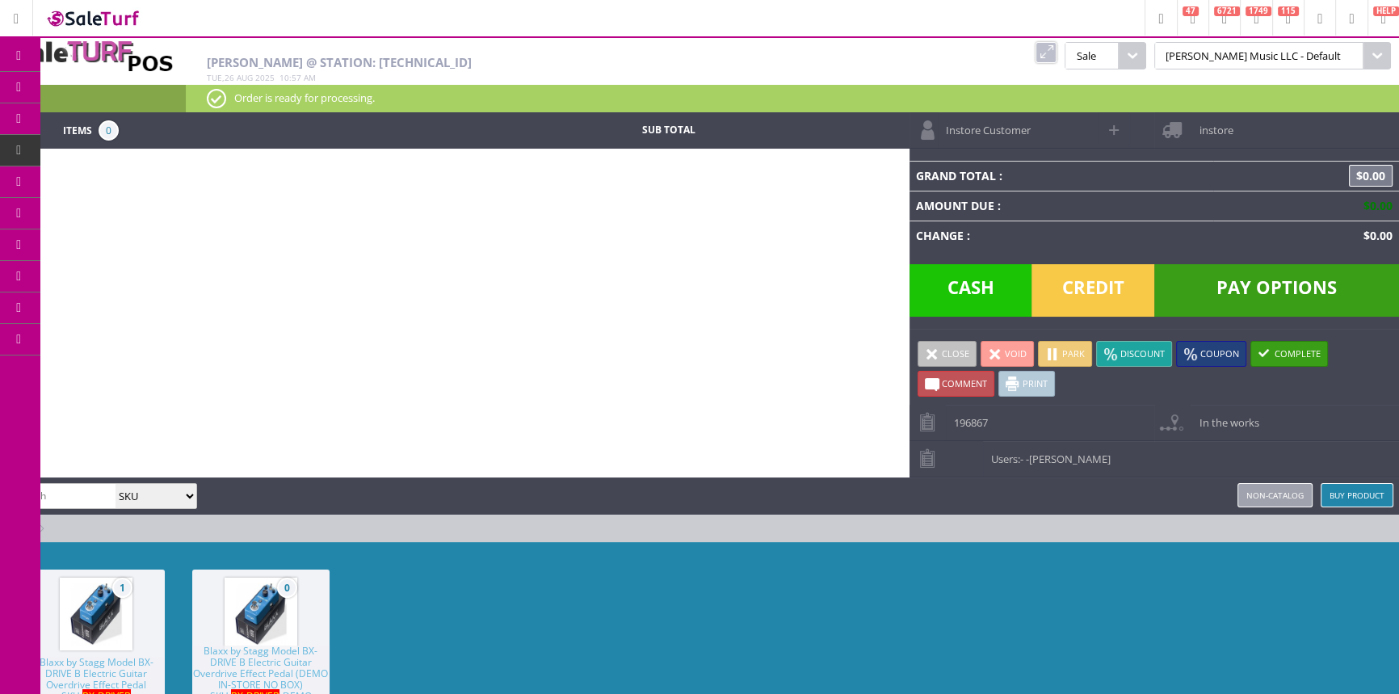 Image resolution: width=1399 pixels, height=694 pixels. What do you see at coordinates (792, 98) in the screenshot?
I see `p: Order is ready for processing.` at bounding box center [792, 98].